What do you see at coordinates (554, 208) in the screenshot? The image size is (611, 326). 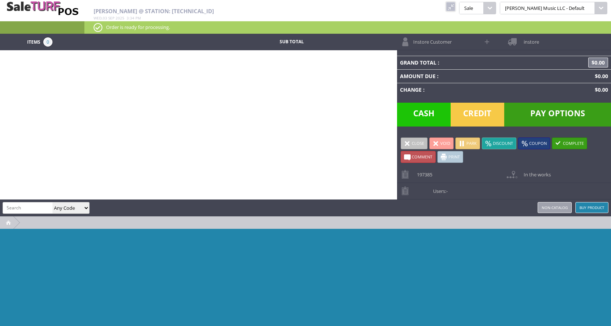 I see `a: Non-catalog` at bounding box center [554, 208].